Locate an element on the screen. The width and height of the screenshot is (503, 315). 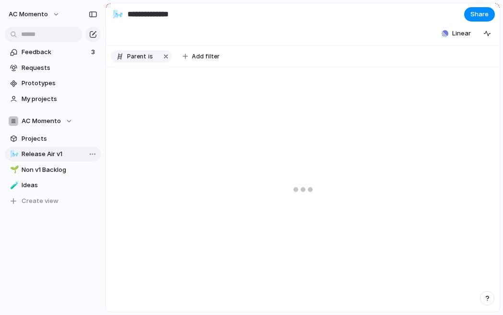
a: 🌬️Release Air v1 is located at coordinates (53, 154).